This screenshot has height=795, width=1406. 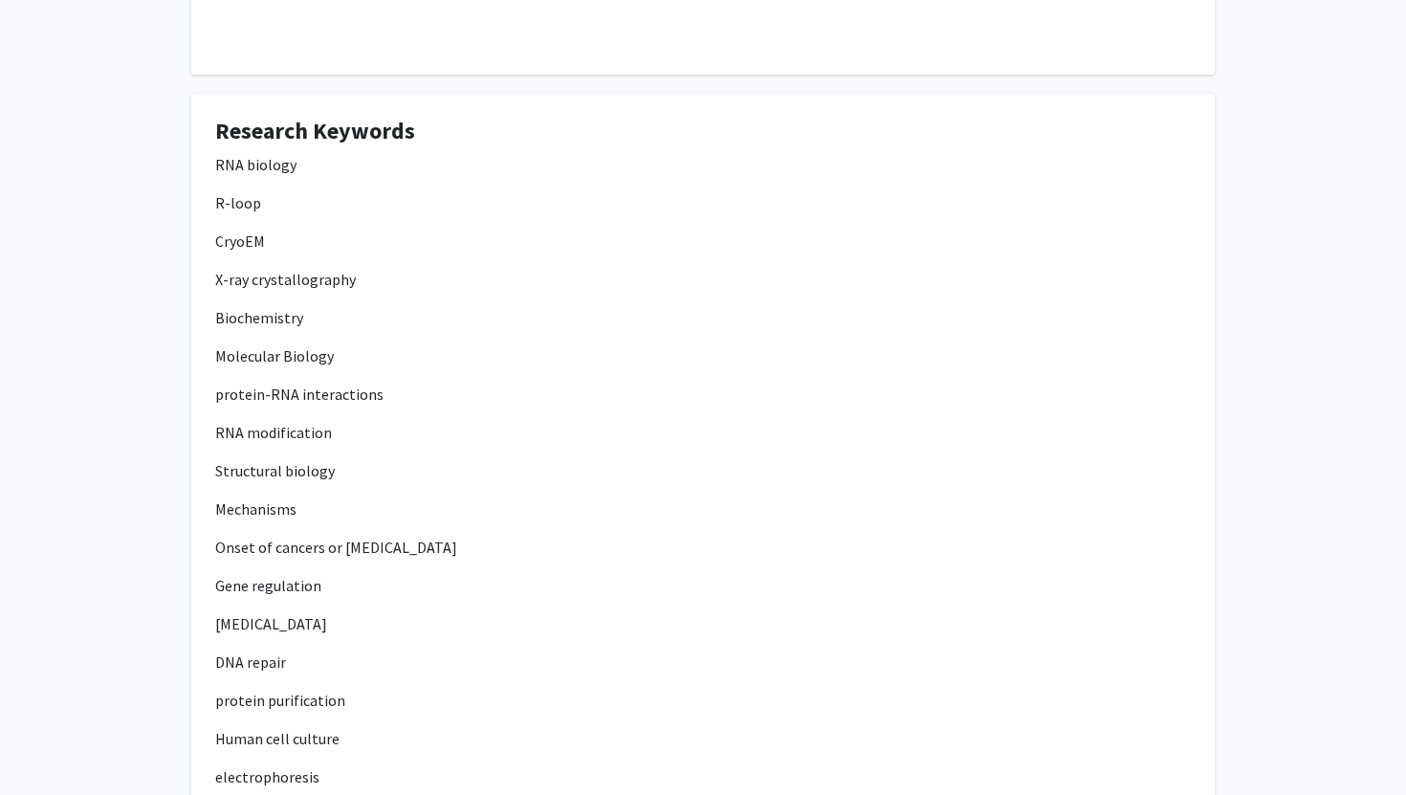 What do you see at coordinates (703, 318) in the screenshot?
I see `p: Biochemistry` at bounding box center [703, 318].